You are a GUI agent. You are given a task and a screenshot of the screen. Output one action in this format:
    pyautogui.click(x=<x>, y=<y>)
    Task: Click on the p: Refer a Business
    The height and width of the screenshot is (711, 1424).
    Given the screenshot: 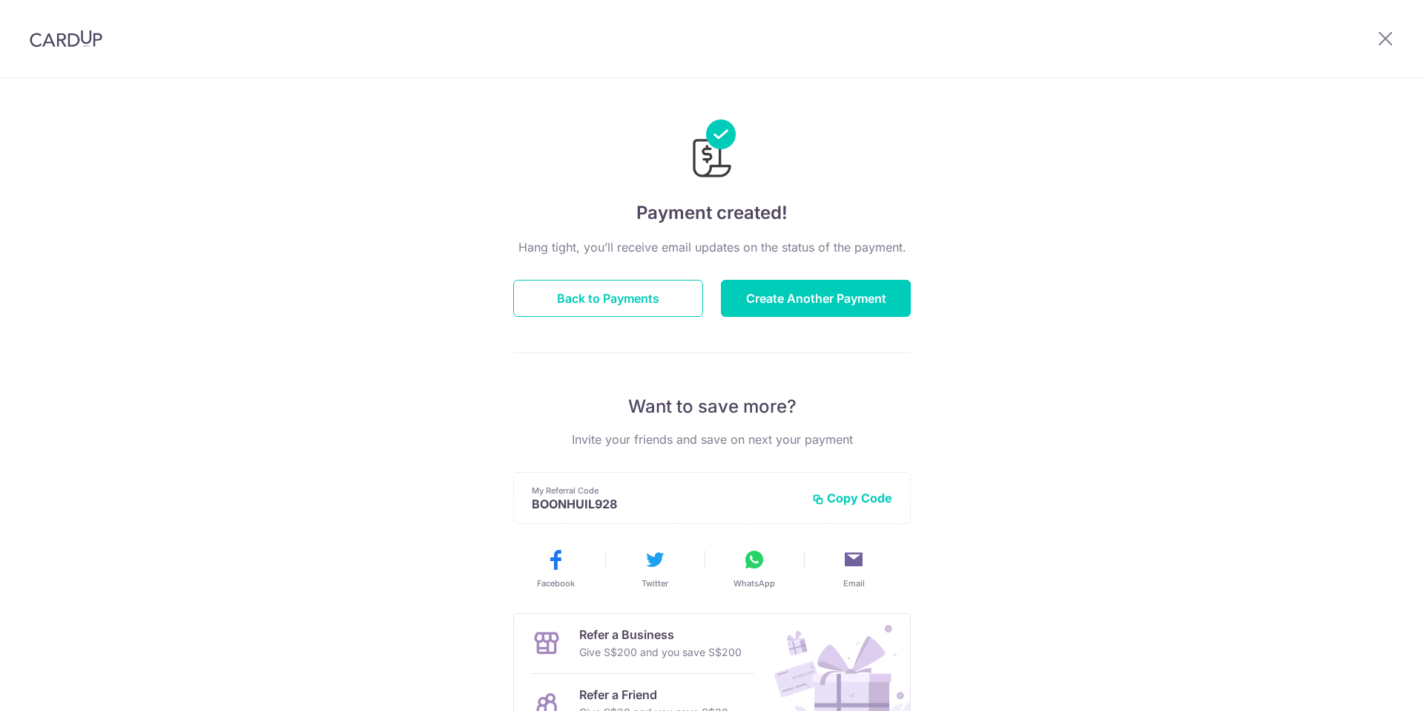 What is the action you would take?
    pyautogui.click(x=660, y=634)
    